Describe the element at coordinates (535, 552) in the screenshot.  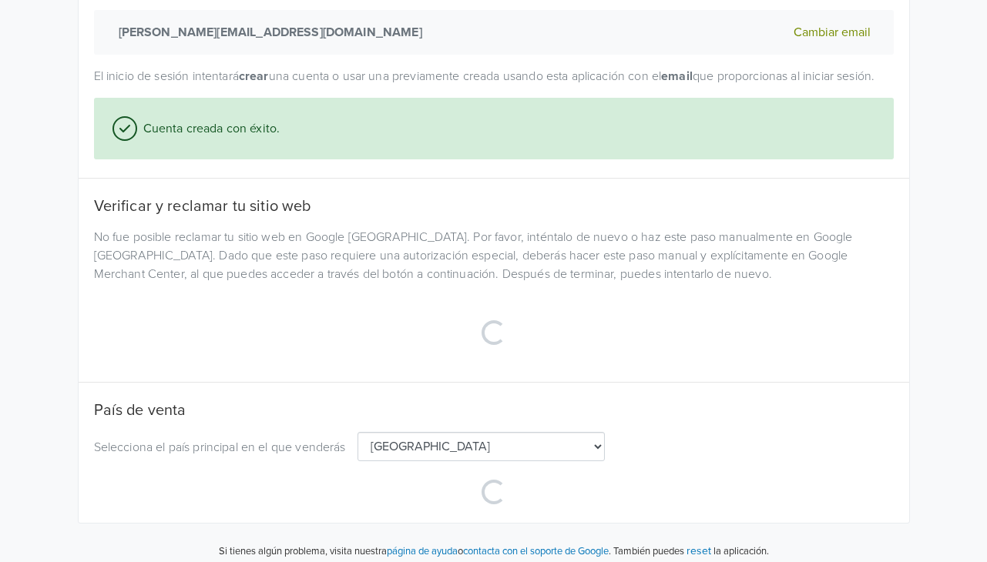
I see `a: contacta con el soporte de Google` at that location.